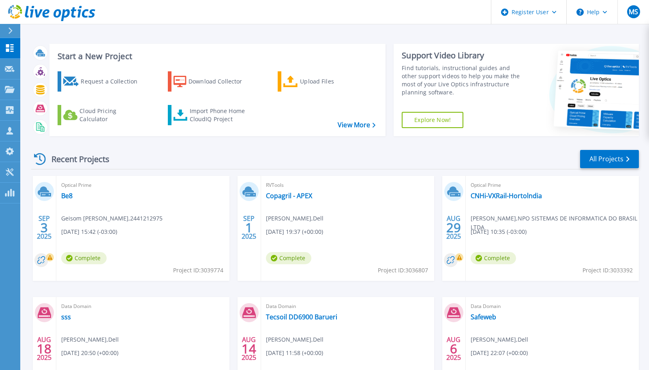  What do you see at coordinates (213, 82) in the screenshot?
I see `a: Download Collector` at bounding box center [213, 82].